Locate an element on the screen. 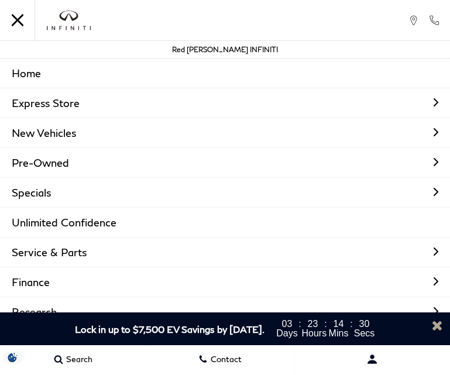 Image resolution: width=450 pixels, height=375 pixels. button: Open user profile menu is located at coordinates (373, 360).